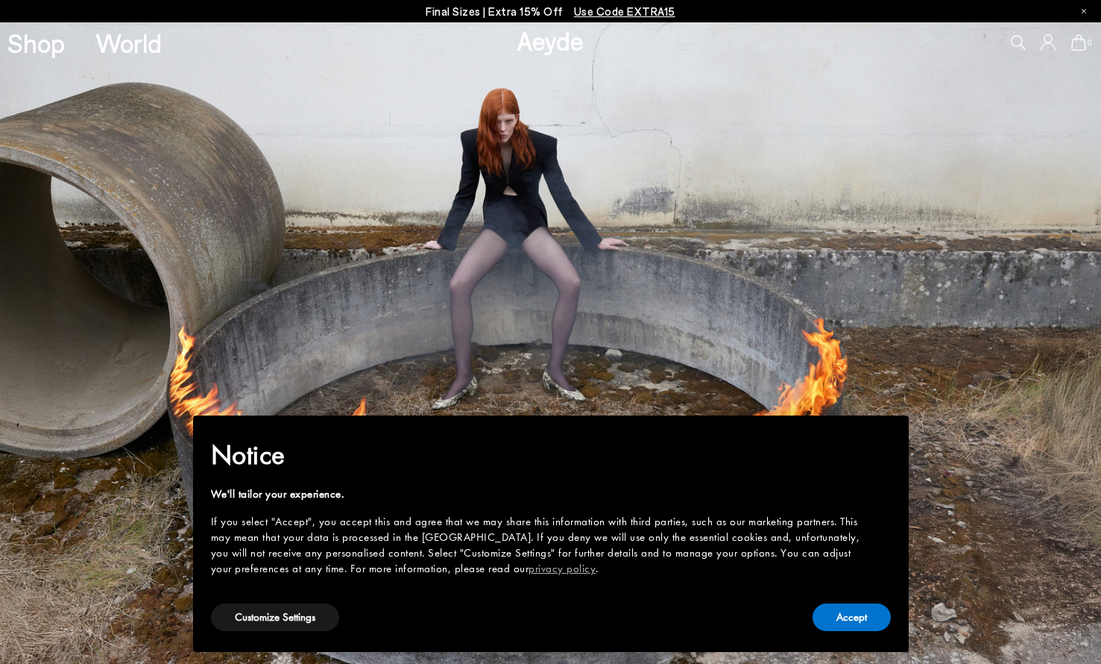 The image size is (1101, 664). What do you see at coordinates (539, 545) in the screenshot?
I see `div: If you select "Accept", you accept this and agree that we may share this information with third p...` at bounding box center [539, 545].